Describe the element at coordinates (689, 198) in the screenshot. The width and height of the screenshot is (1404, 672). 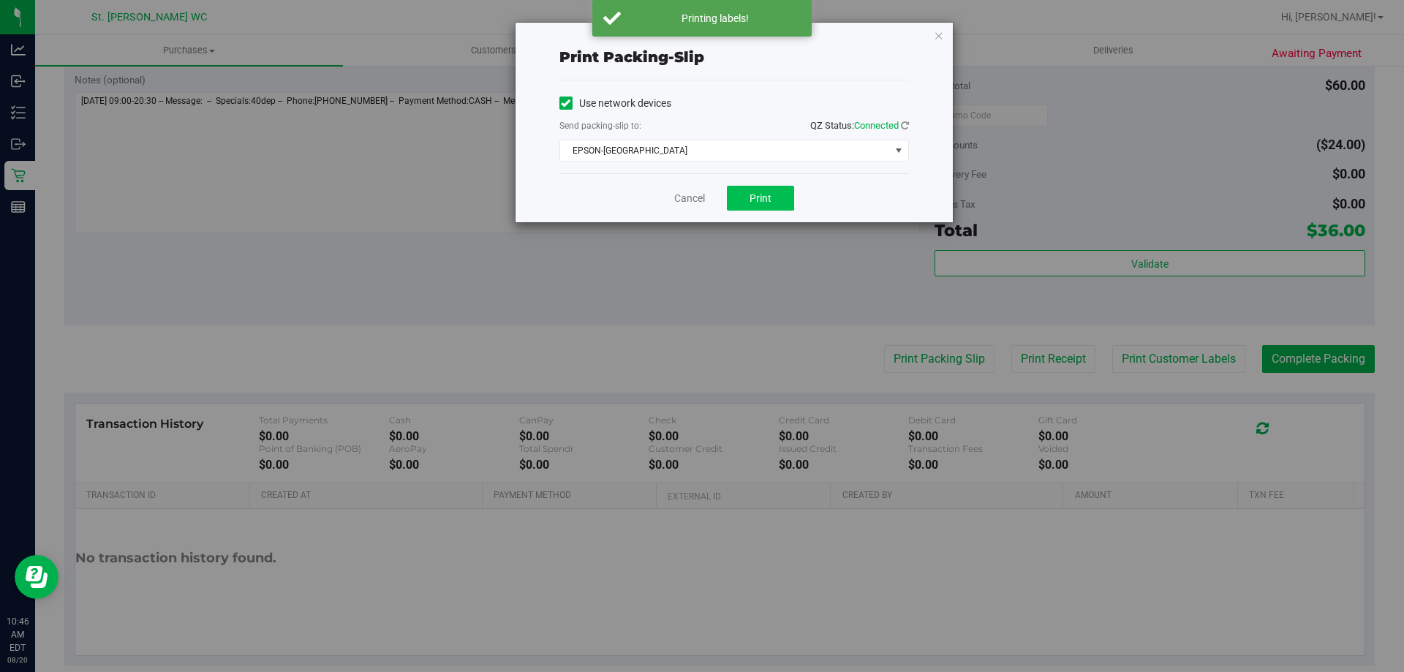
I see `a: Cancel` at that location.